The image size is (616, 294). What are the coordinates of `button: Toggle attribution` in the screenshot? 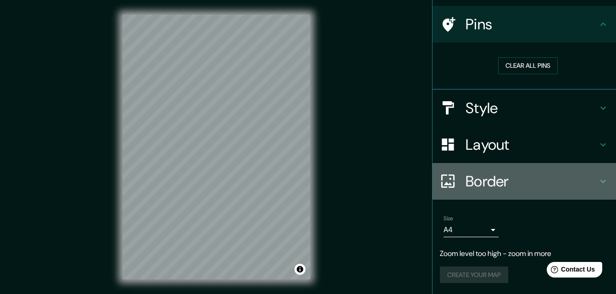 It's located at (300, 270).